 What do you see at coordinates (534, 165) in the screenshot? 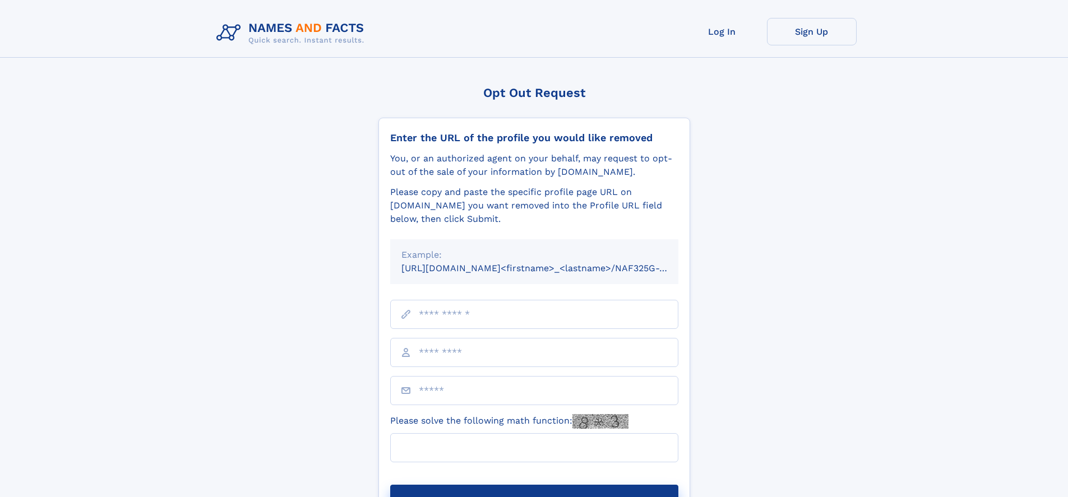
I see `div: You, or an authorized agent on your behalf, may request to opt-out of the sale of your informatio...` at bounding box center [534, 165].